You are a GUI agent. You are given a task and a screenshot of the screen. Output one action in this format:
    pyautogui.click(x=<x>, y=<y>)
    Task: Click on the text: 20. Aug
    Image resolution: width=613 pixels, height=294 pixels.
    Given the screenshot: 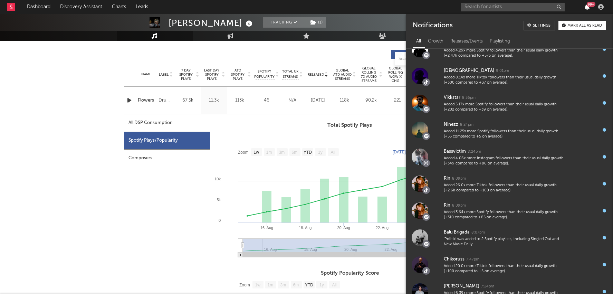 What is the action you would take?
    pyautogui.click(x=344, y=228)
    